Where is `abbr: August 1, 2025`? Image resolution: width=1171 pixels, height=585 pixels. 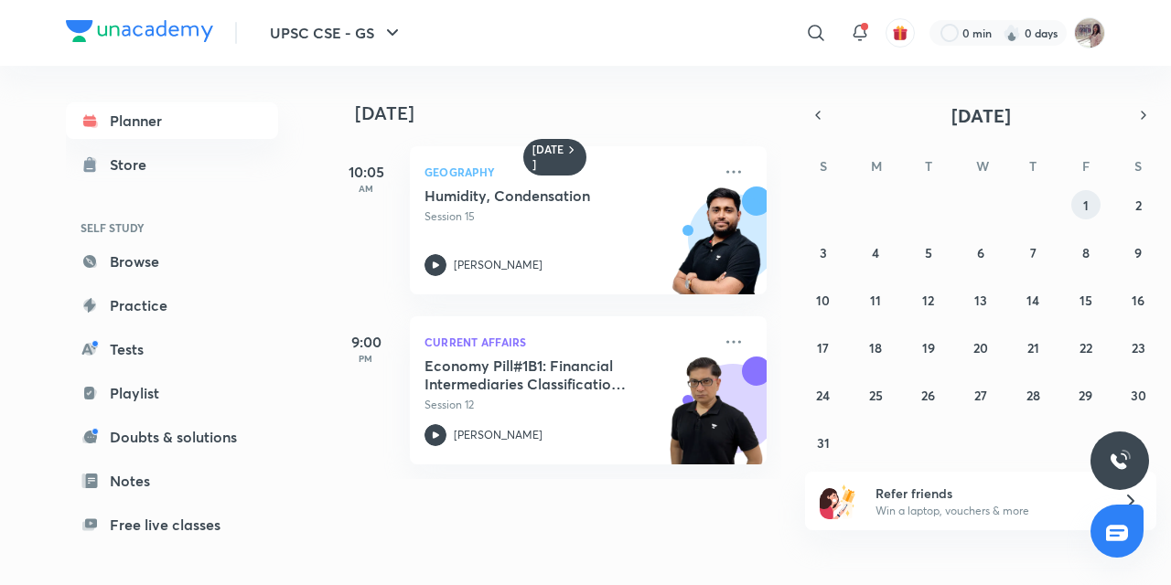
abbr: August 1, 2025 is located at coordinates (1086, 205).